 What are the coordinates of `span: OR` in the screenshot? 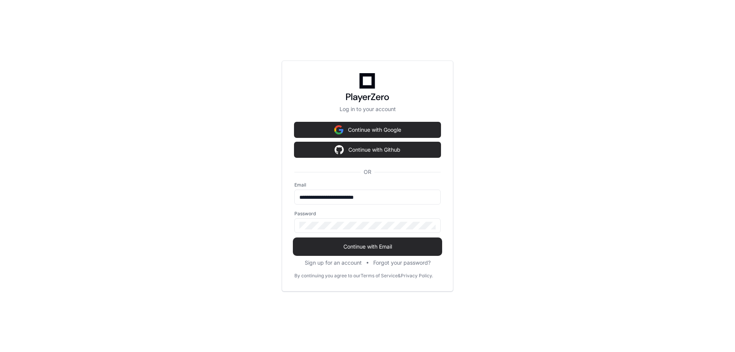 It's located at (368, 172).